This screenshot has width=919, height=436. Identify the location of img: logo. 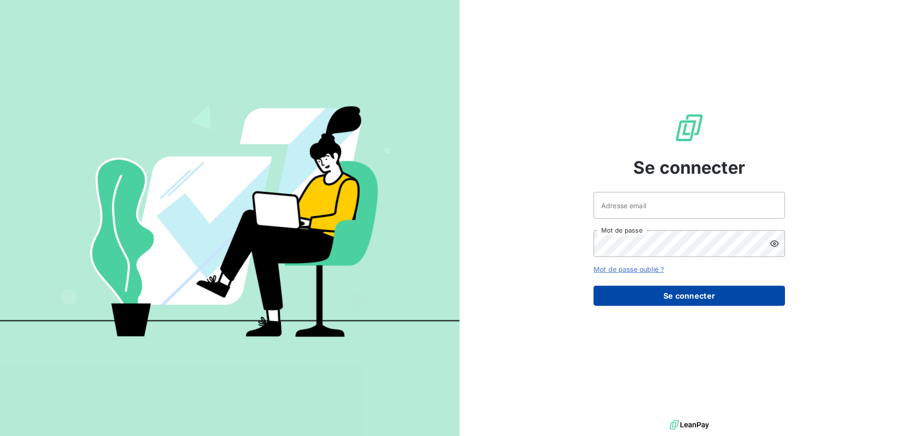
(689, 425).